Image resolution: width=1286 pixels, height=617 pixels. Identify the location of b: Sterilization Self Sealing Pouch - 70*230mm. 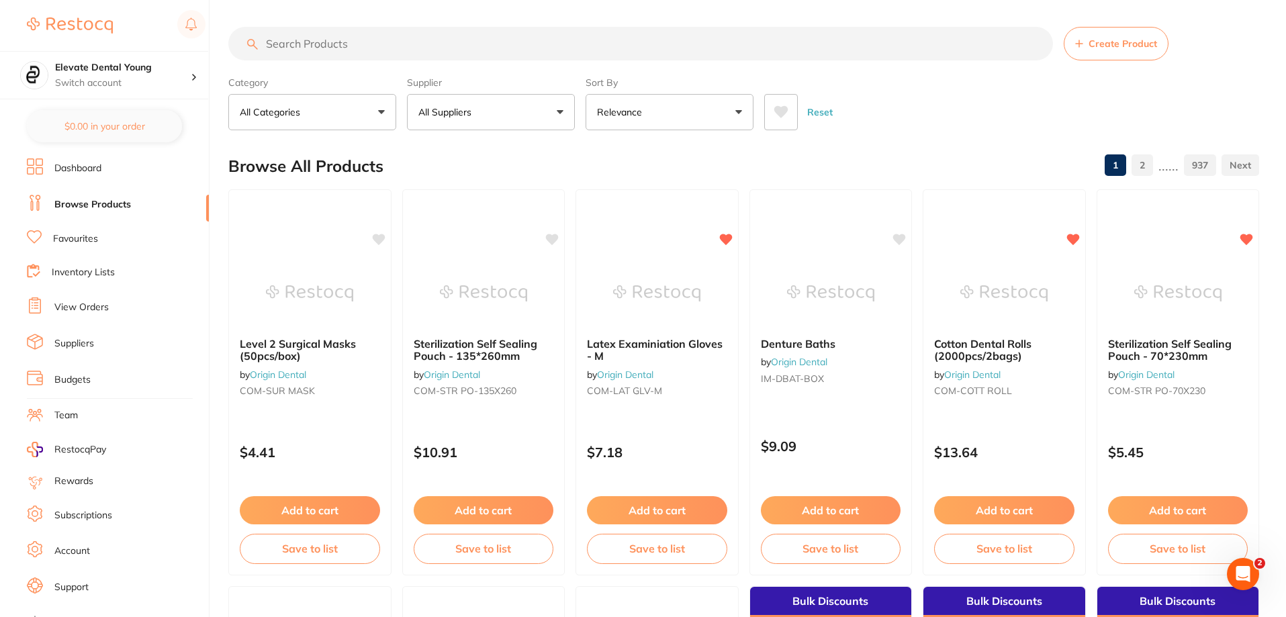
(1178, 350).